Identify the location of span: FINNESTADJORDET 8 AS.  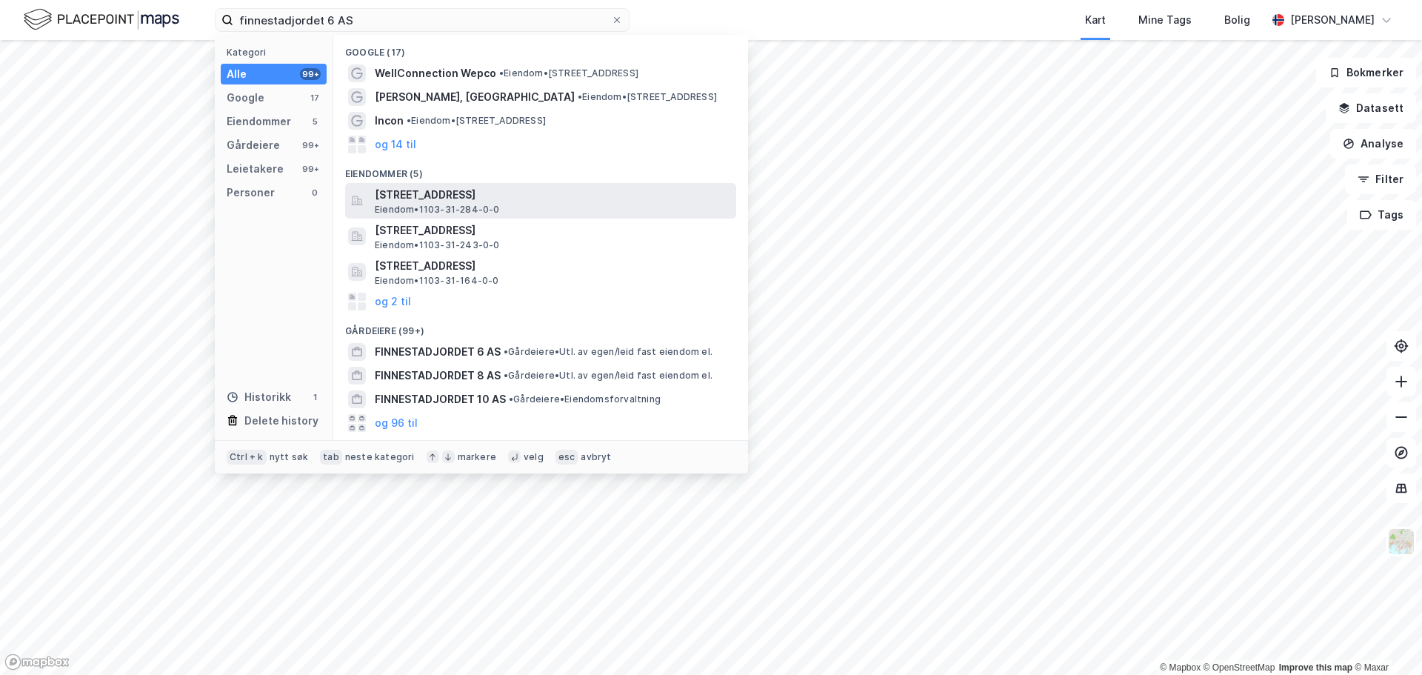
(438, 375).